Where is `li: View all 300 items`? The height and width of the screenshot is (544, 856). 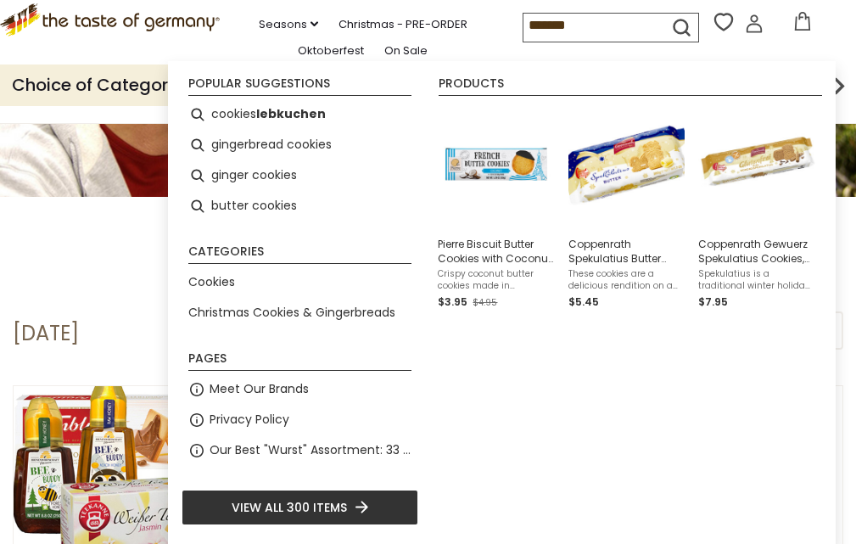
li: View all 300 items is located at coordinates (299, 507).